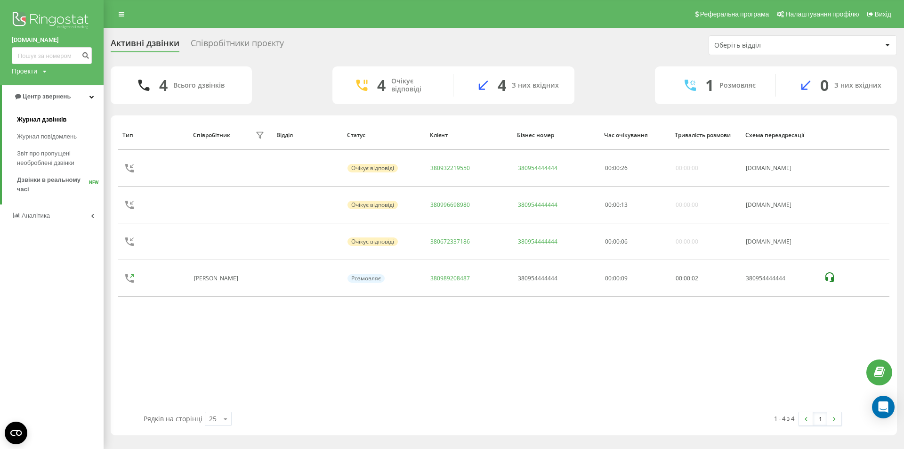  I want to click on a: Журнал повідомлень, so click(60, 136).